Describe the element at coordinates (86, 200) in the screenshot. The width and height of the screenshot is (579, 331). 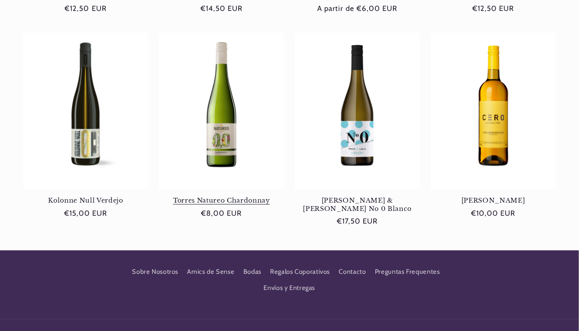
I see `a: Kolonne Null Verdejo` at that location.